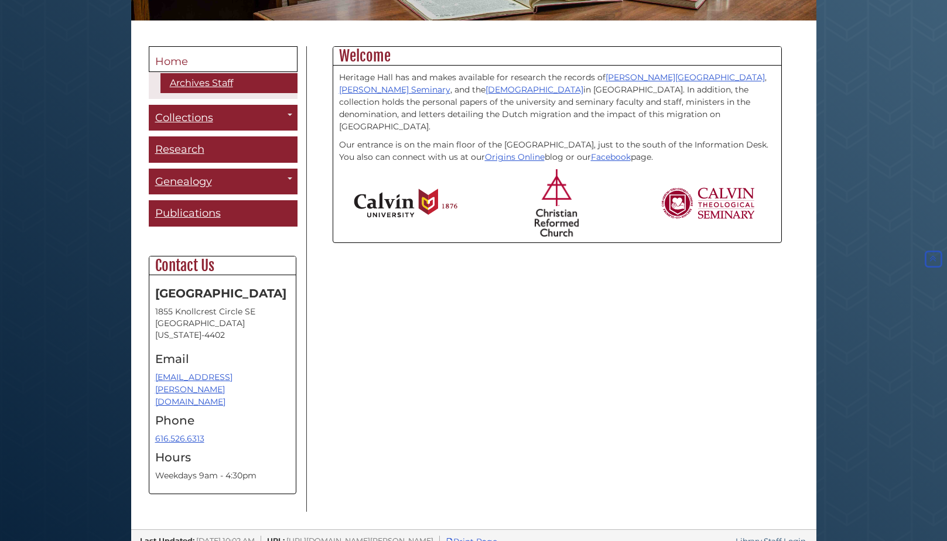 This screenshot has width=947, height=541. I want to click on p: Weekdays 9am - 4:30pm, so click(223, 476).